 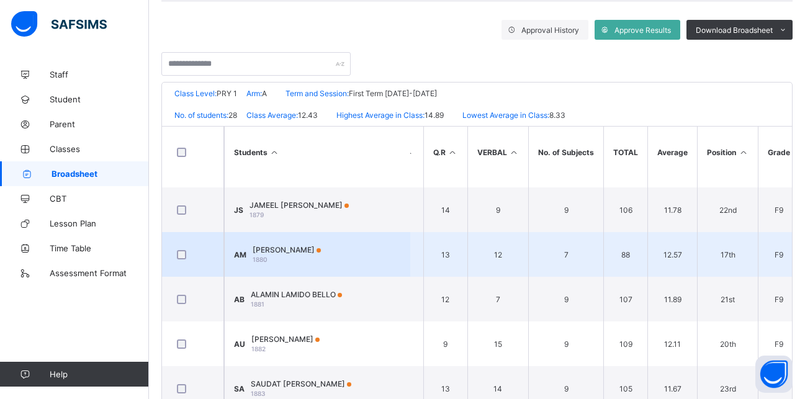 I want to click on th: Grade, so click(x=778, y=152).